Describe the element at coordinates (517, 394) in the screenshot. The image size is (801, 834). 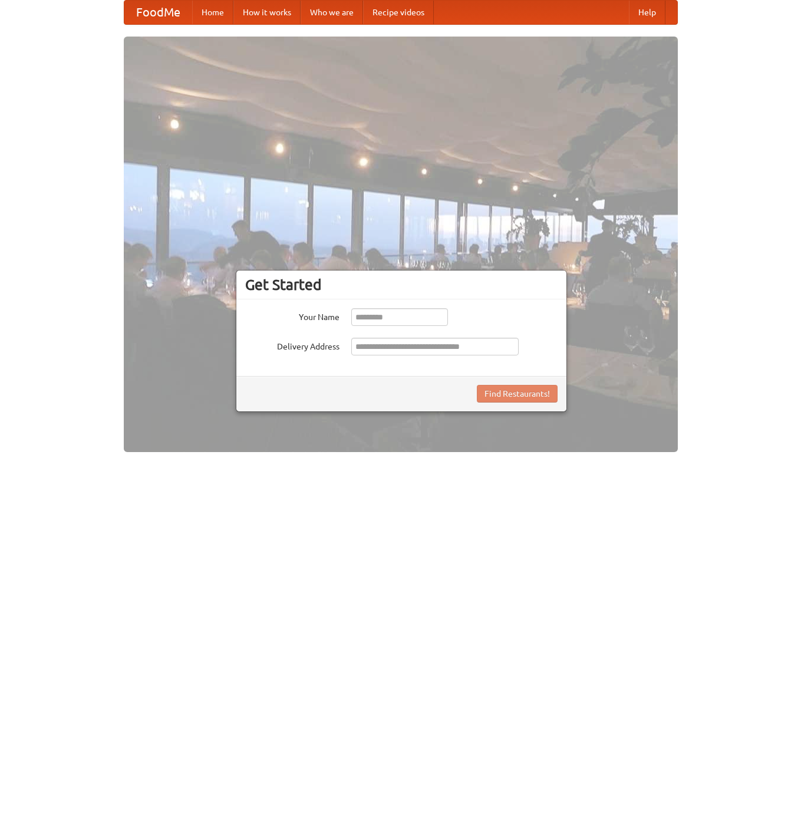
I see `button: Find Restaurants!` at that location.